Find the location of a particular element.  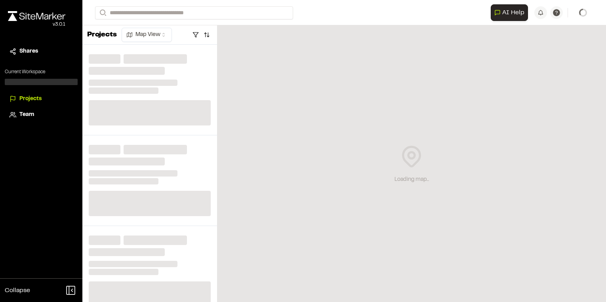

span: AI Help is located at coordinates (513, 13).